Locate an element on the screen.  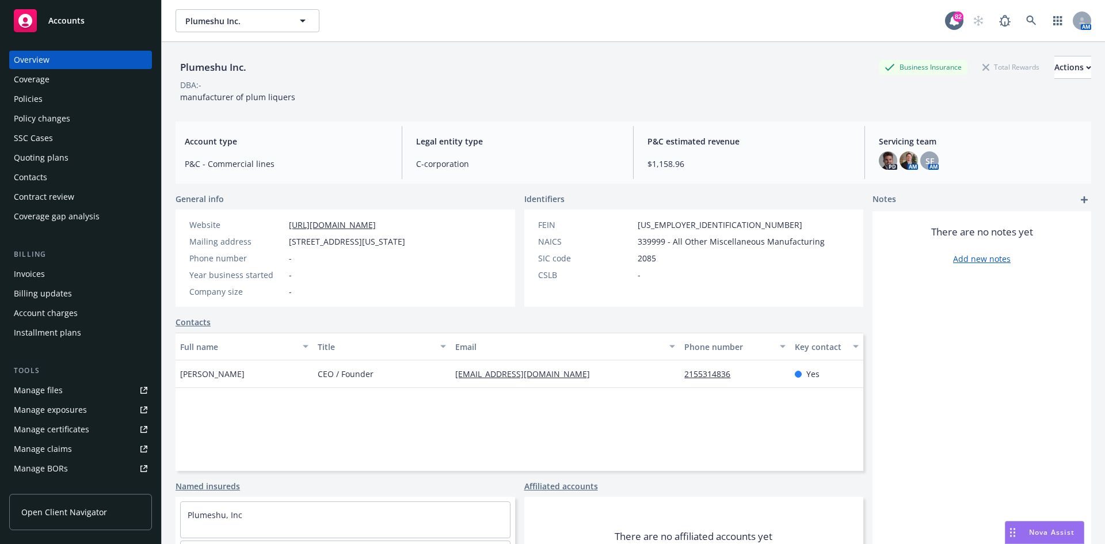
div: Key contact is located at coordinates (820, 346).